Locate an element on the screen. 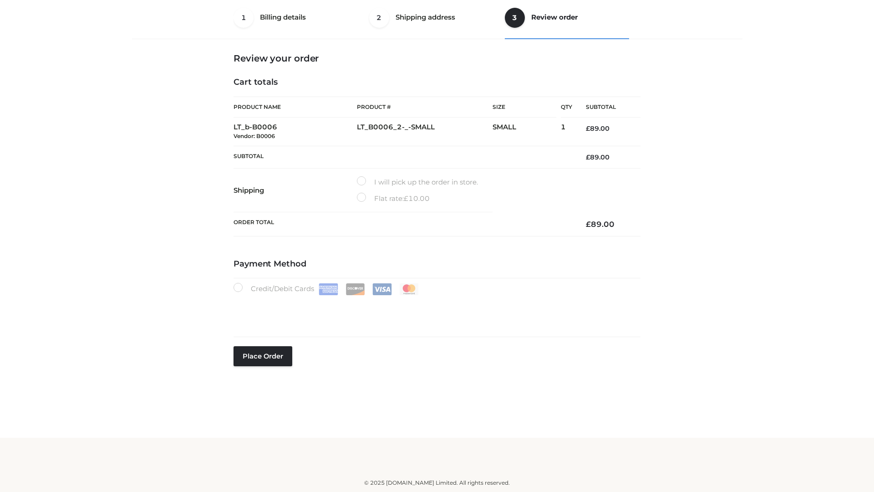 The width and height of the screenshot is (874, 492). th: Size is located at coordinates (525, 107).